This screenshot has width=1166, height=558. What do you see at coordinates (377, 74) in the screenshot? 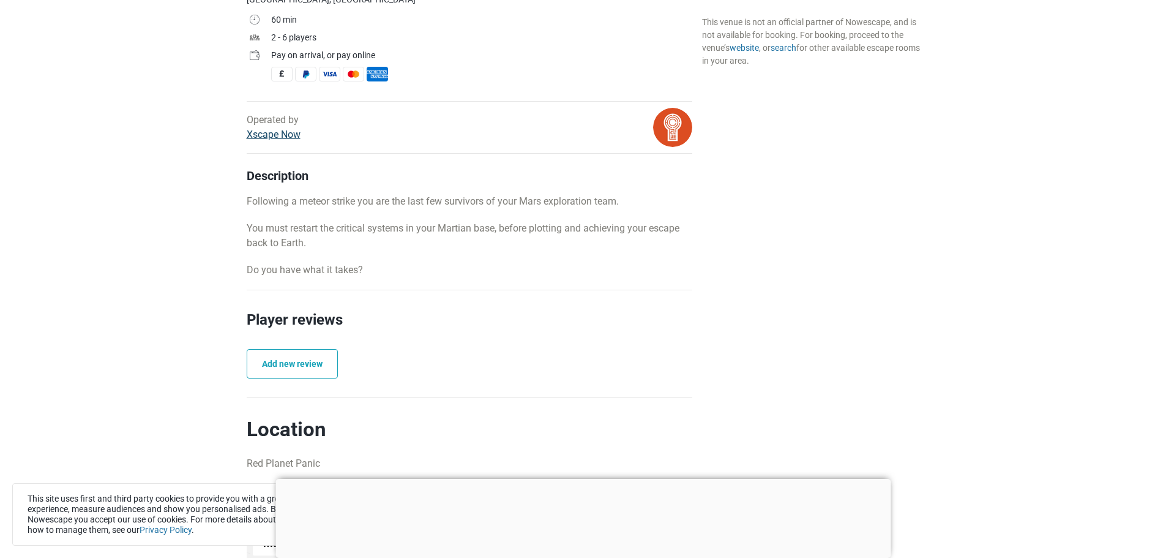
I see `span: American Express` at bounding box center [377, 74].